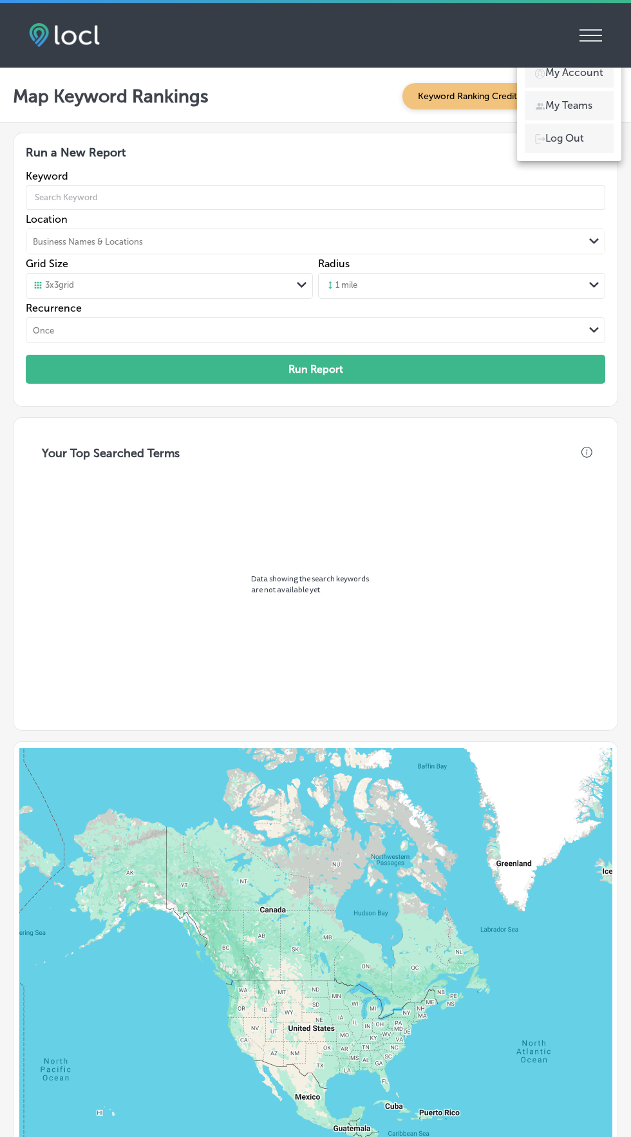  Describe the element at coordinates (569, 138) in the screenshot. I see `a: Log Out` at that location.